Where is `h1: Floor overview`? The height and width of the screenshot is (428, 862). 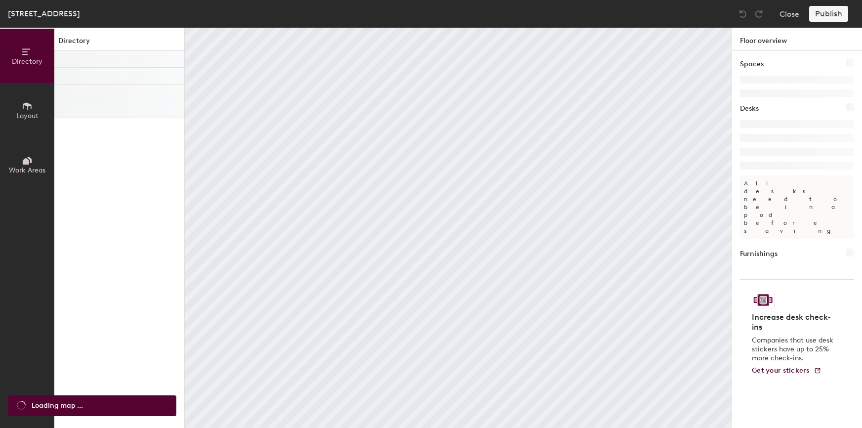
h1: Floor overview is located at coordinates (797, 39).